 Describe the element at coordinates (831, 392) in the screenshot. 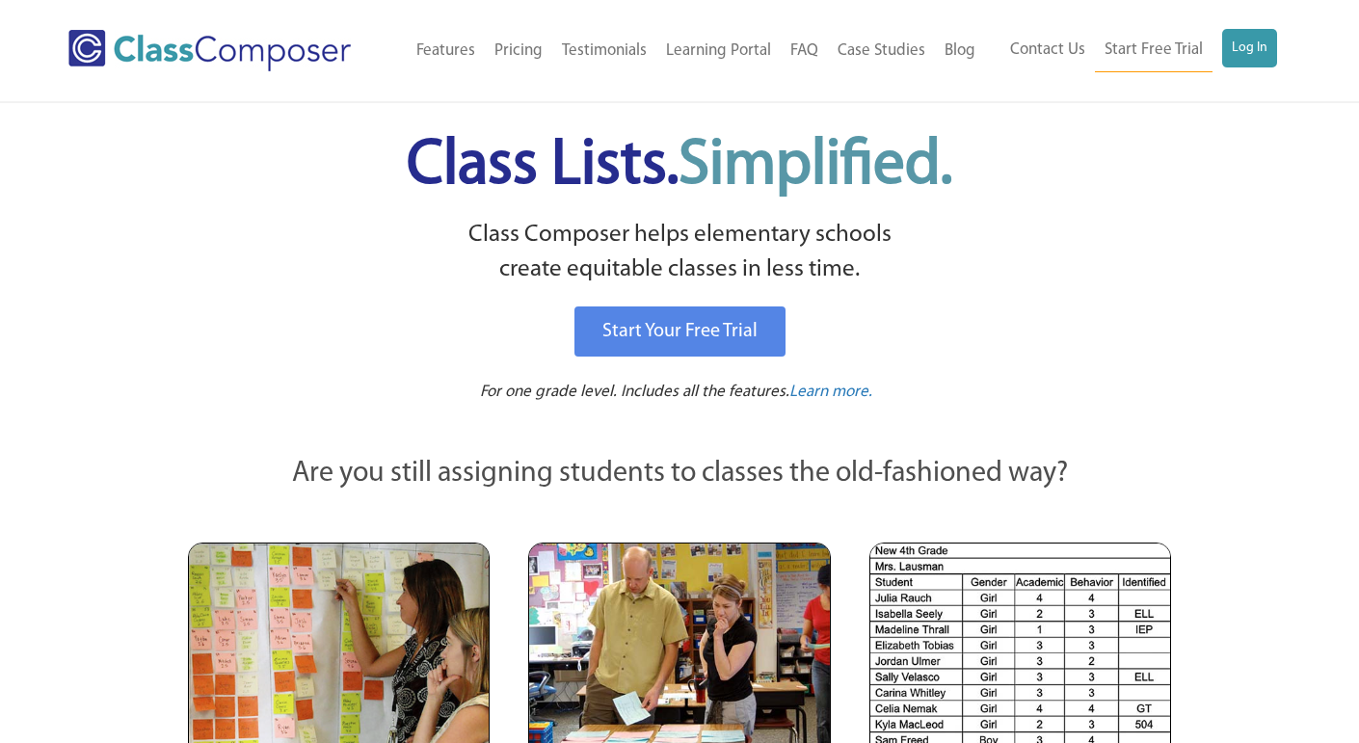

I see `a: Learn more.` at that location.